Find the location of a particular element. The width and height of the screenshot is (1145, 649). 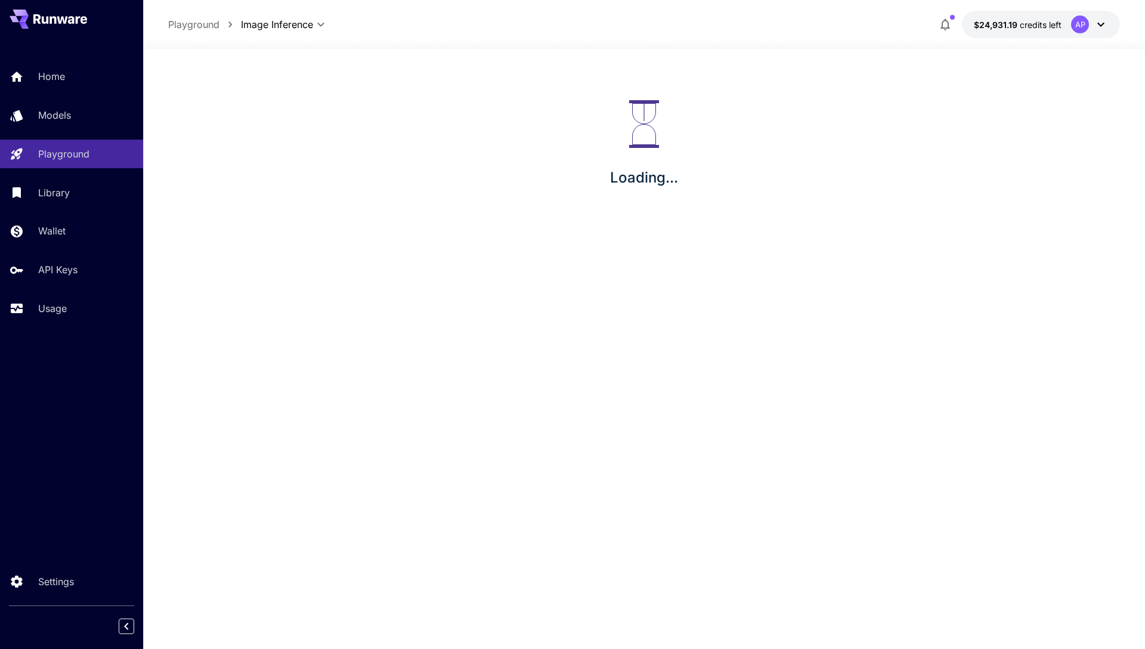

span: Image Inference is located at coordinates (277, 24).